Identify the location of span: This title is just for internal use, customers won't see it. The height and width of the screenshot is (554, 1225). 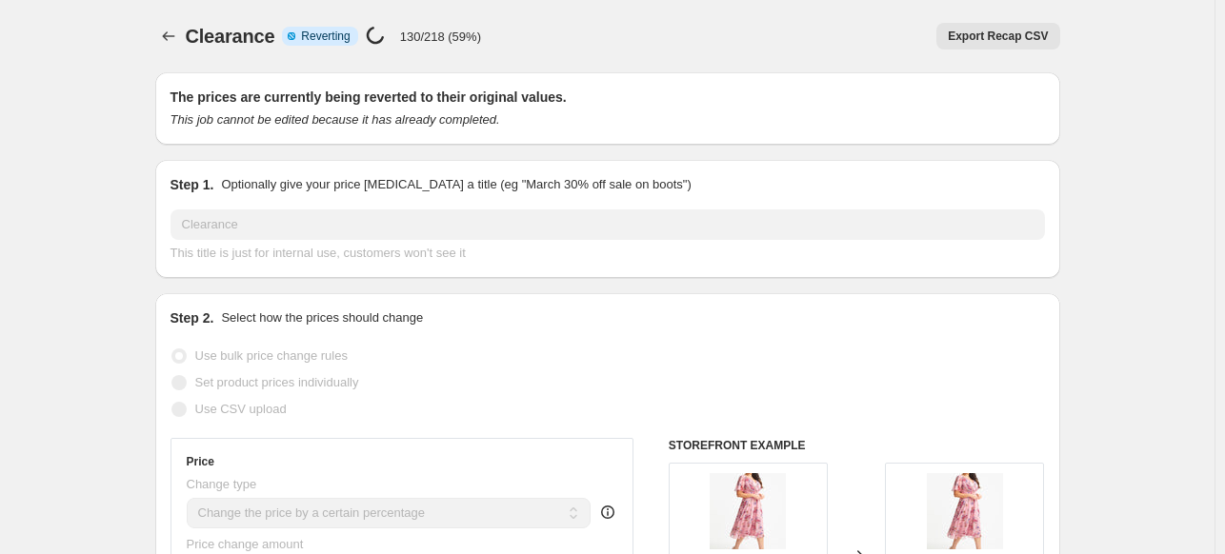
(318, 252).